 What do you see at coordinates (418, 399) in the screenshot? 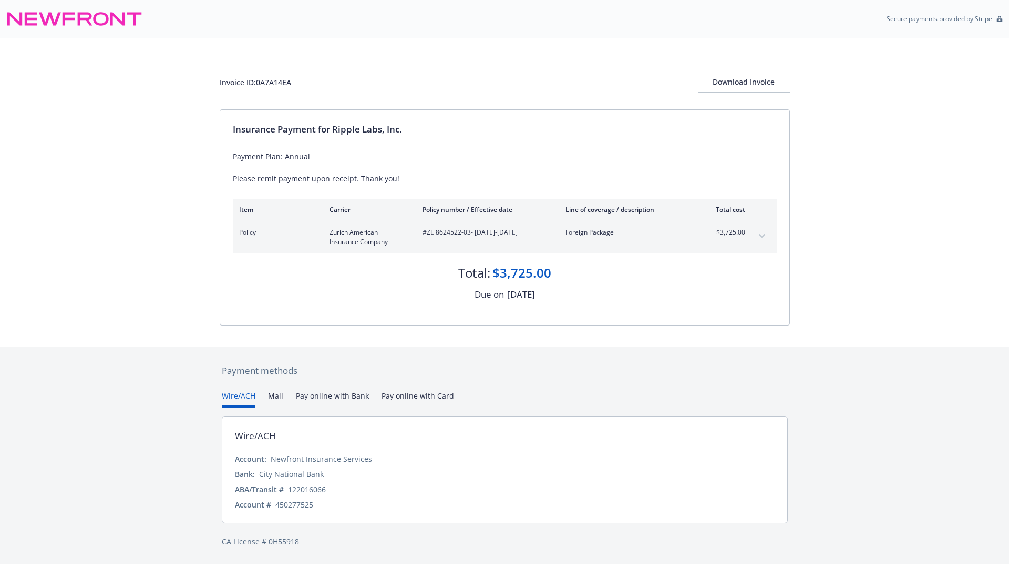
I see `button: Pay online with Card` at bounding box center [418, 399].